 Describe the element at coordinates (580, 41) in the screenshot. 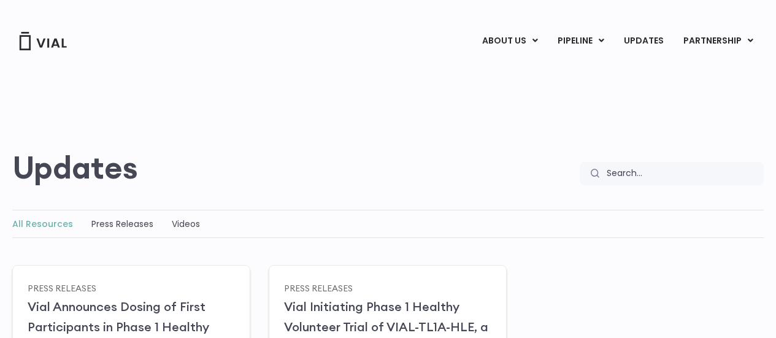

I see `a: PIPELINEMenu Toggle` at that location.